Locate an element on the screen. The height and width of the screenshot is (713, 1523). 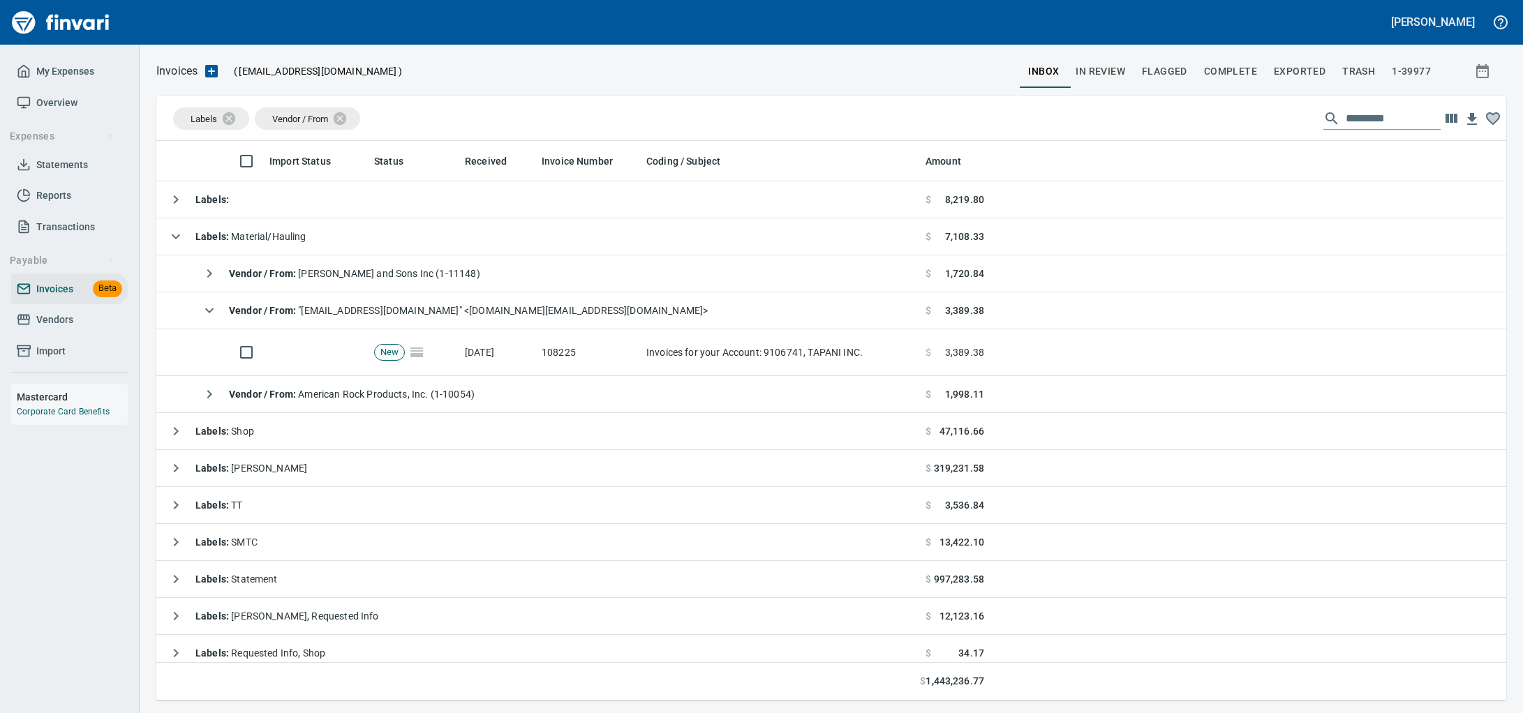
span: TT is located at coordinates (219, 505).